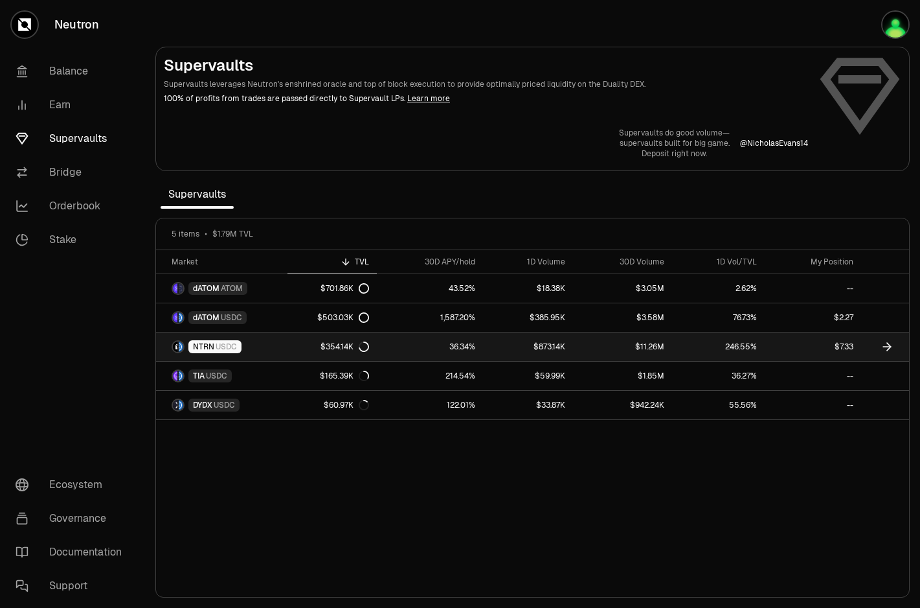 The height and width of the screenshot is (608, 920). I want to click on a: Earn, so click(73, 105).